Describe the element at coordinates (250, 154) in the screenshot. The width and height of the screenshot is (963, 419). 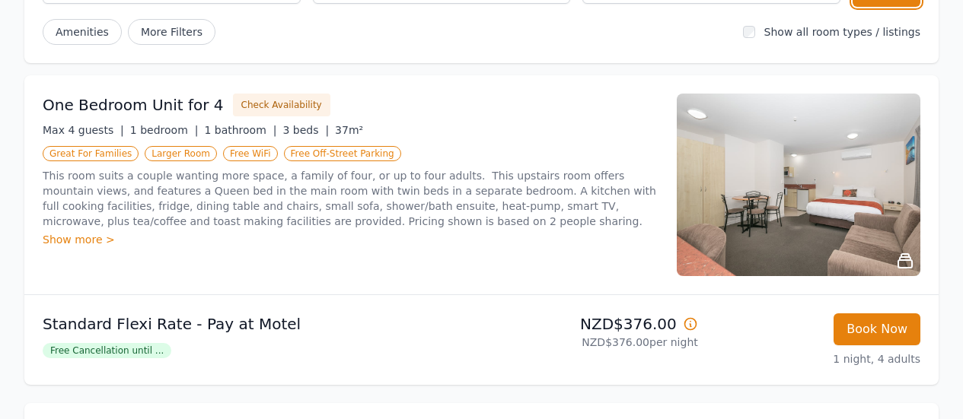
I see `span: Free WiFi` at that location.